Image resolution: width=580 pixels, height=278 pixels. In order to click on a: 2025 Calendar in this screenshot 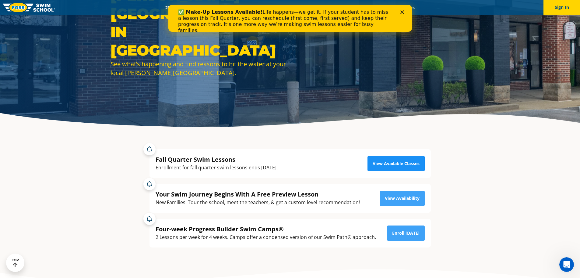, I will do `click(179, 7)`.